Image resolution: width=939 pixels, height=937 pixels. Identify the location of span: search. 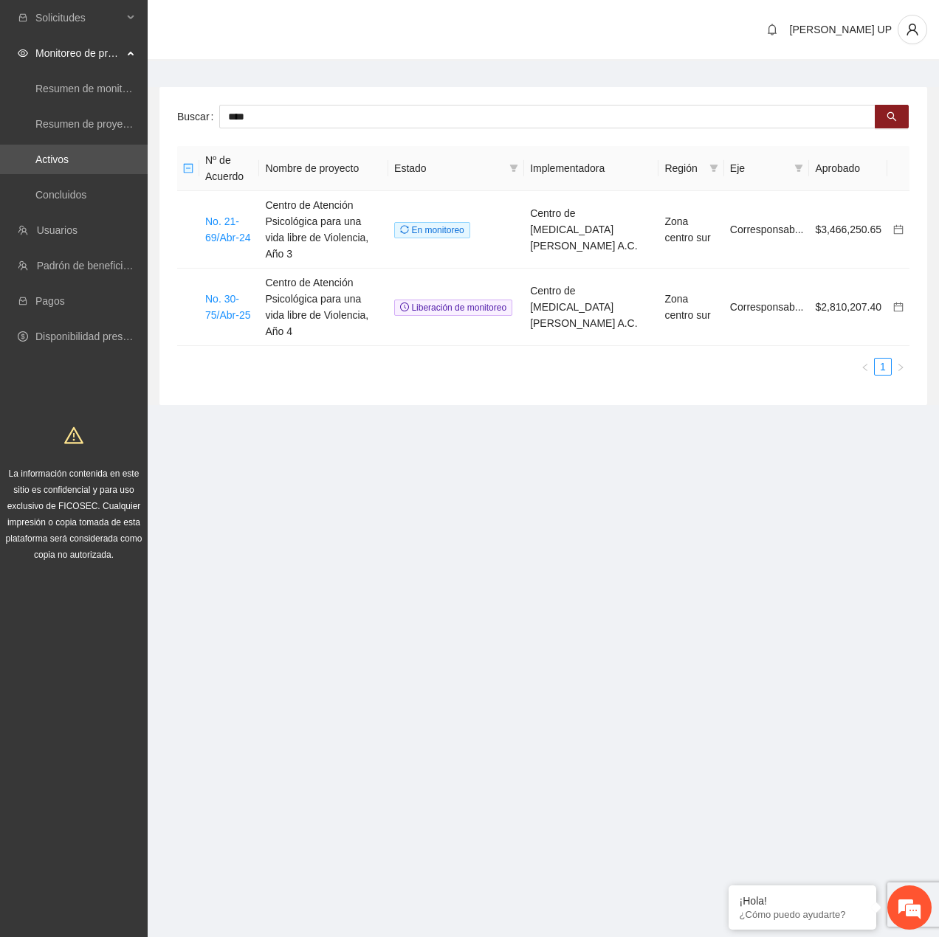
(892, 117).